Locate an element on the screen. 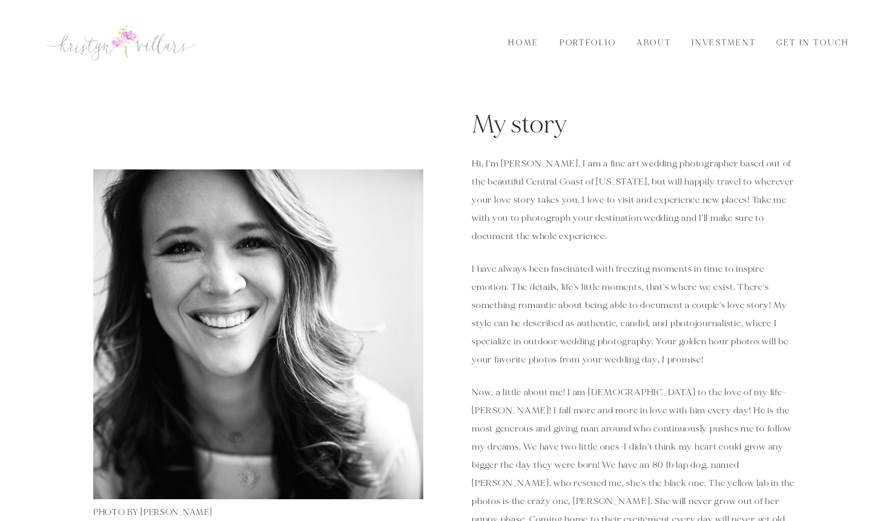  p: I have always been fascinated with freezing moments in time to inspire emotion. The details, life... is located at coordinates (637, 315).